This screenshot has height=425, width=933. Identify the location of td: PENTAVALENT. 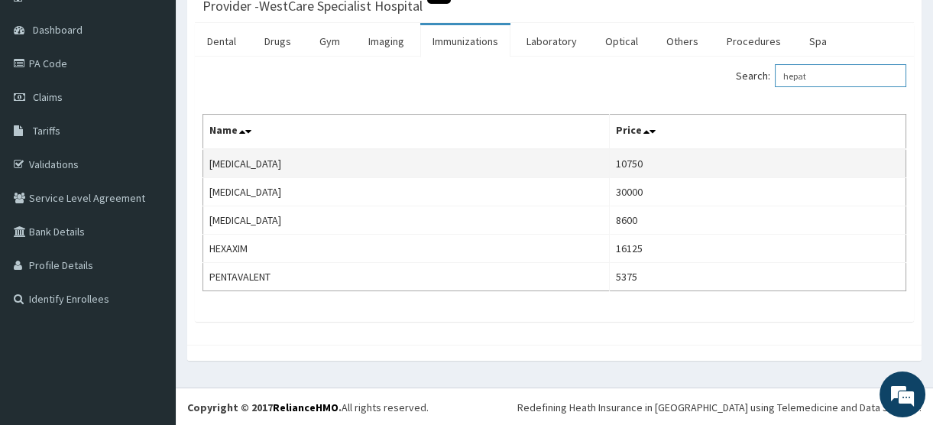
(407, 277).